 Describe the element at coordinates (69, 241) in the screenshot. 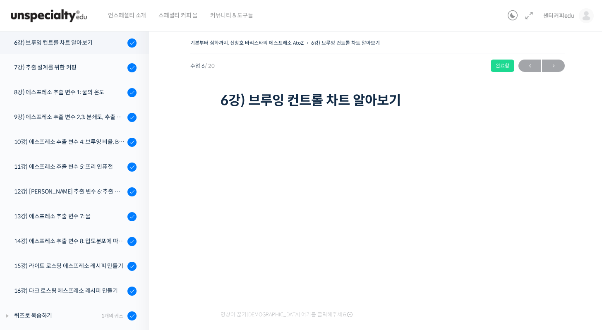

I see `div: 14강) 에스프레소 추출 변수 8: 입도분포에 따른 향미 변화` at that location.